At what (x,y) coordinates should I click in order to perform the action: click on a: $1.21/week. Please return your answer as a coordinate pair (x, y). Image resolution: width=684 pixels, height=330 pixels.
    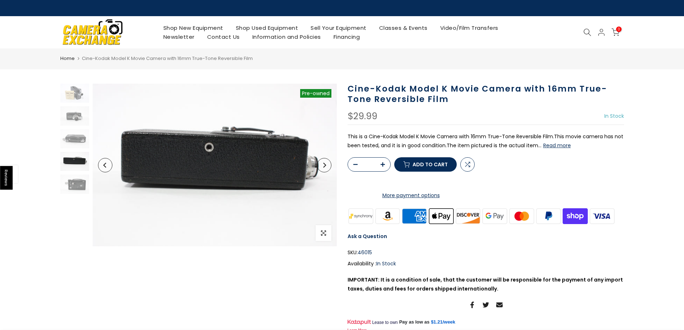
    Looking at the image, I should click on (443, 322).